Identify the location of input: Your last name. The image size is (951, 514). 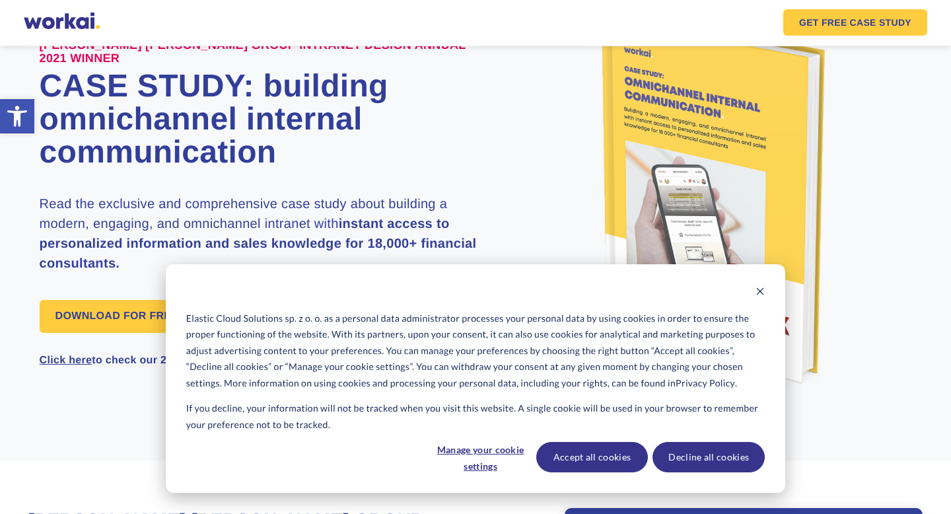
(241, 29).